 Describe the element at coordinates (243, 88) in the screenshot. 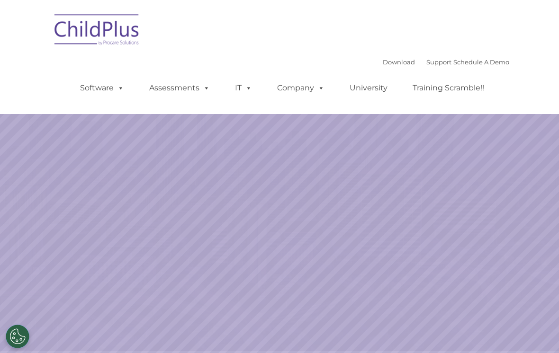

I see `a: IT` at that location.